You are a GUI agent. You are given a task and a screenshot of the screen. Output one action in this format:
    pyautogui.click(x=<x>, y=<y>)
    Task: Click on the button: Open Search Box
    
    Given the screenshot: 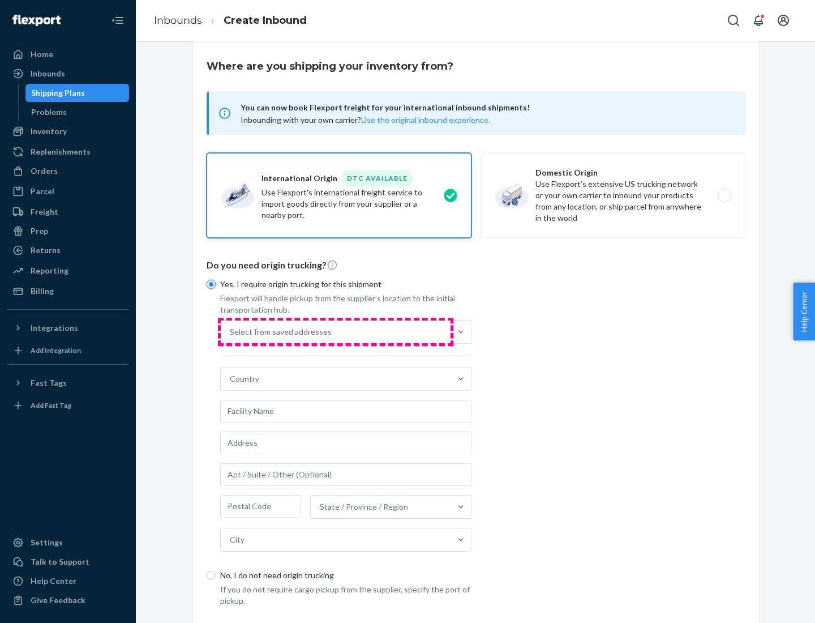 What is the action you would take?
    pyautogui.click(x=733, y=20)
    